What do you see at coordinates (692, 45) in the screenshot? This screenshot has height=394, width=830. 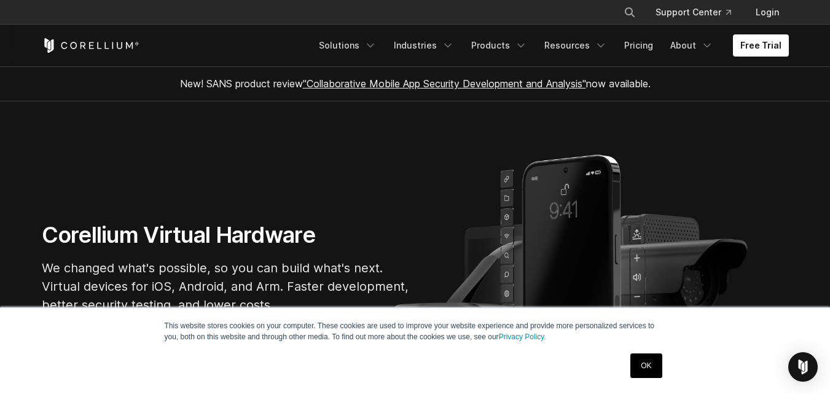 I see `a: About` at bounding box center [692, 45].